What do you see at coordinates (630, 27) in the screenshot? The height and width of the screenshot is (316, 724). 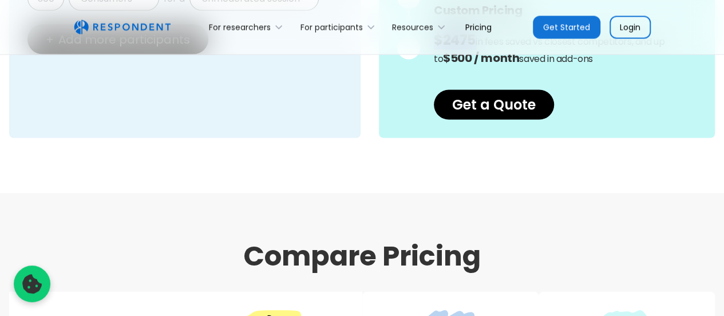 I see `a: Login` at bounding box center [630, 27].